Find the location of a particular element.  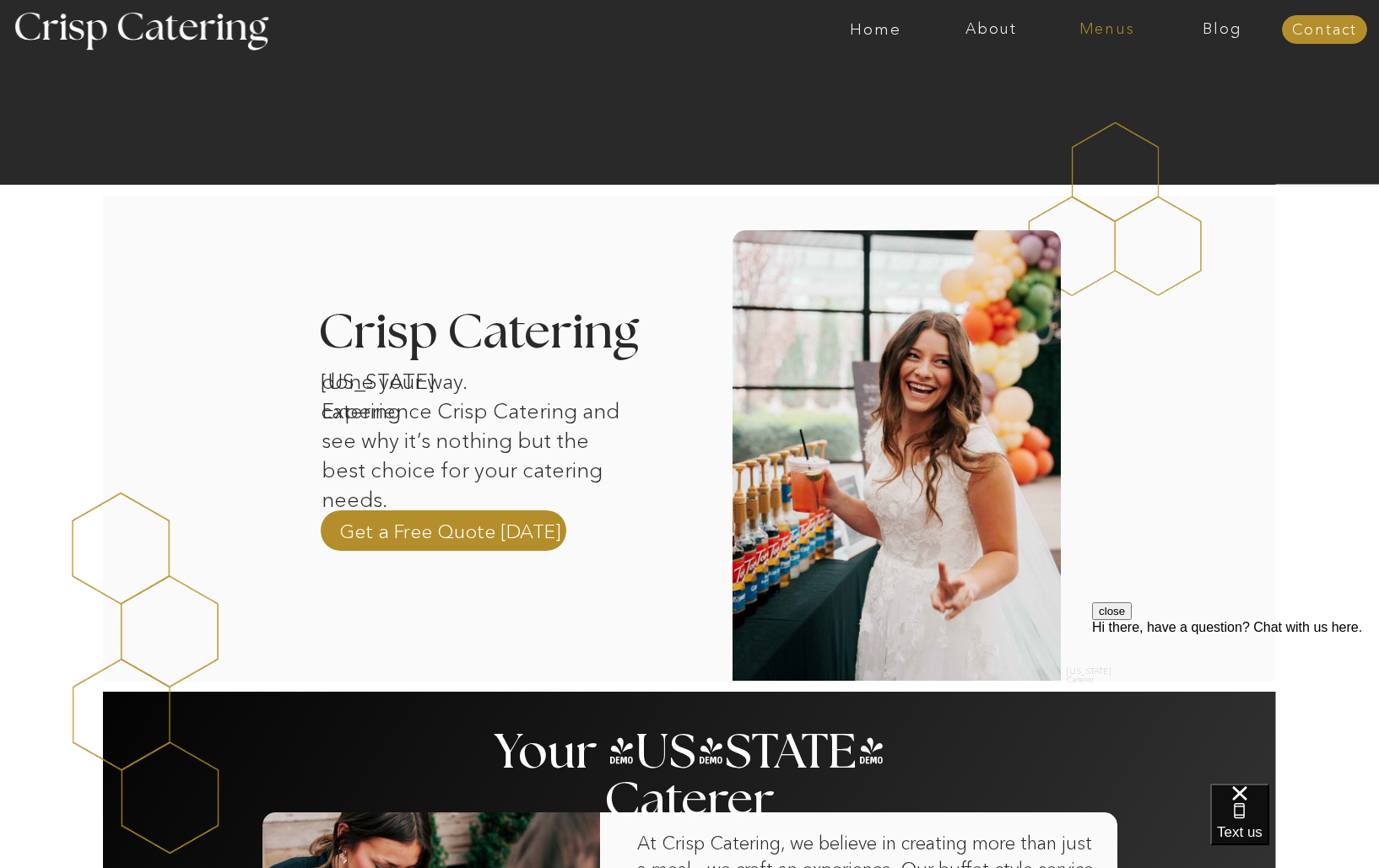

h3: Crisp Catering is located at coordinates (500, 333).